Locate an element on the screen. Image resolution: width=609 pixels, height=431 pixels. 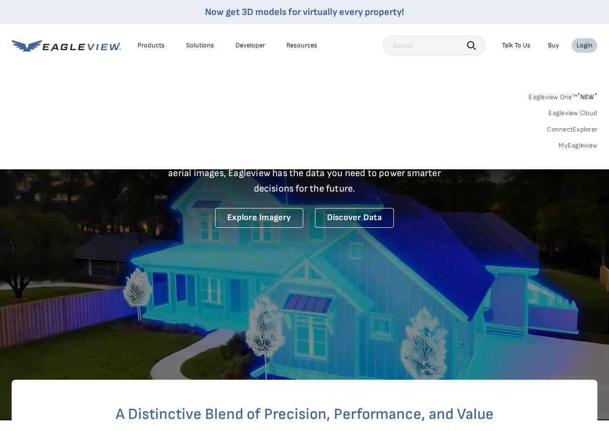
a: Now get 3D models for virtually every property! is located at coordinates (304, 12).